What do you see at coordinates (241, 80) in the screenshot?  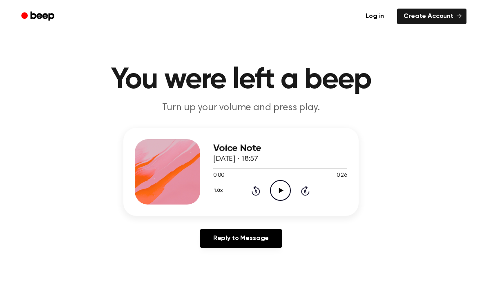 I see `h1: You were left a beep` at bounding box center [241, 80].